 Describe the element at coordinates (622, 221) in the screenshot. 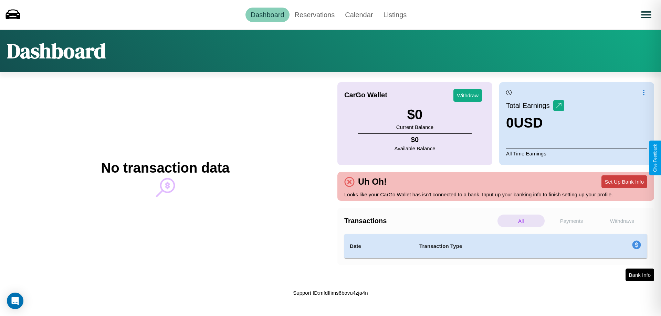

I see `p: Withdraws` at that location.